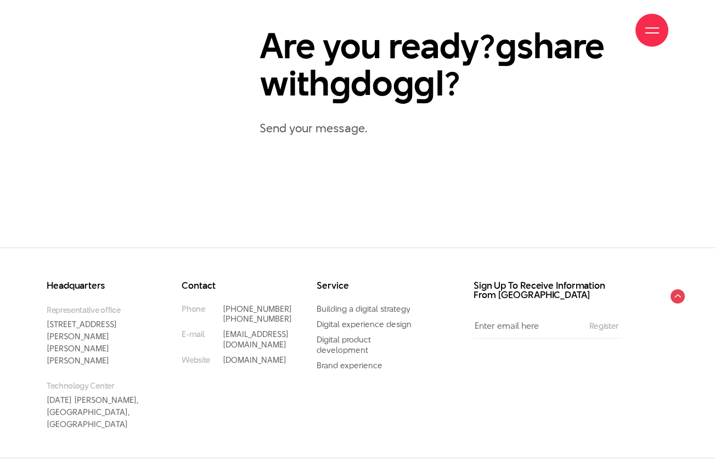 The width and height of the screenshot is (715, 466). Describe the element at coordinates (193, 308) in the screenshot. I see `font: Phone` at that location.